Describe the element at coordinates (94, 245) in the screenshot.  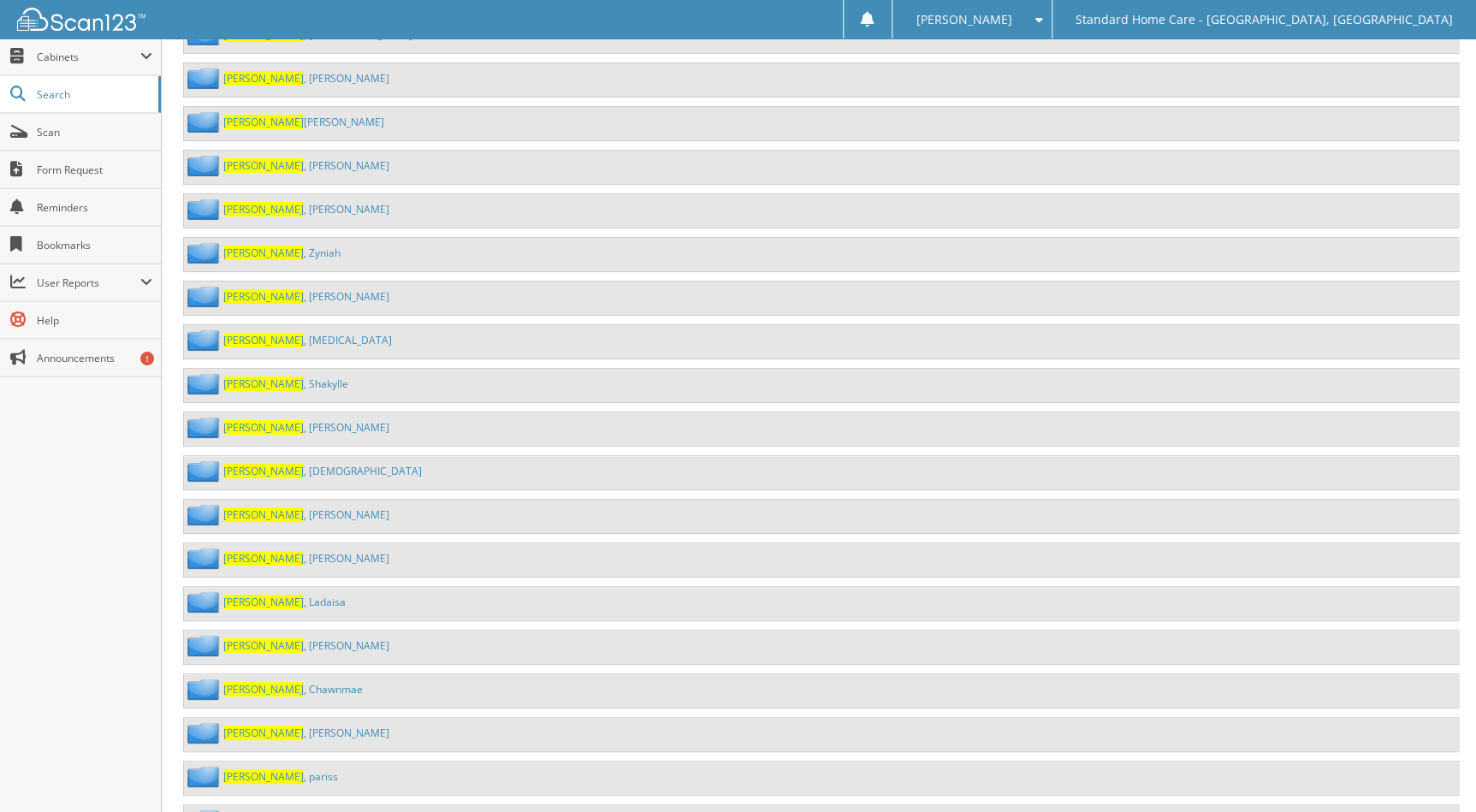
I see `span: Bookmarks` at that location.